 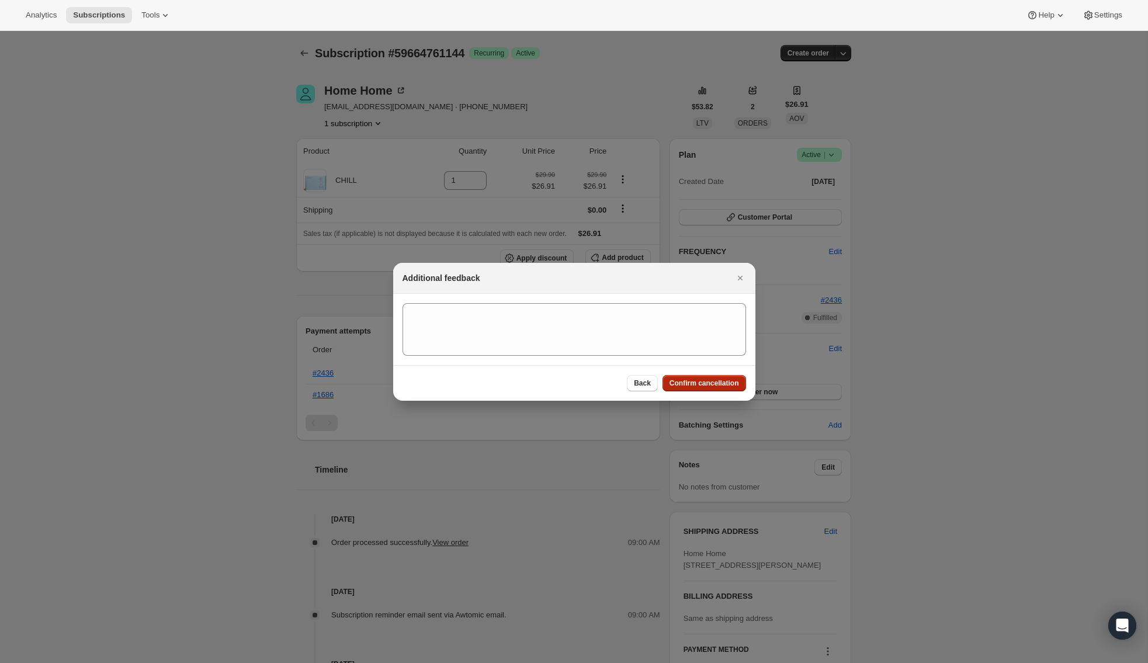 I want to click on button: Close, so click(x=740, y=278).